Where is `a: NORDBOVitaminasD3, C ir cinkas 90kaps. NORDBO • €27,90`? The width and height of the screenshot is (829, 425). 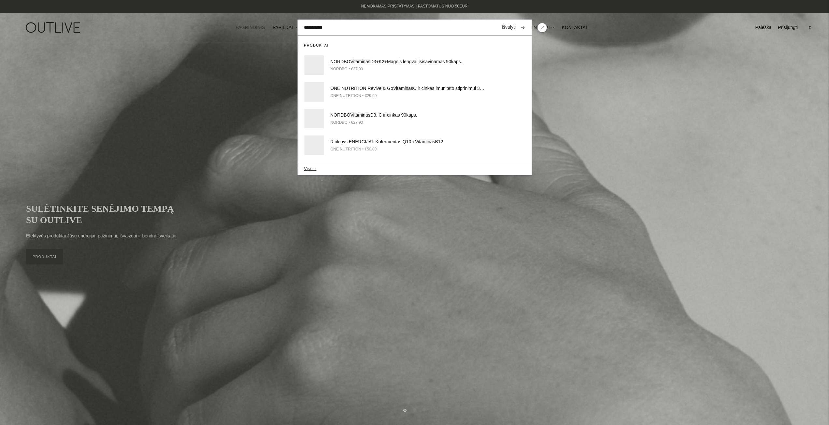
a: NORDBOVitaminasD3, C ir cinkas 90kaps. NORDBO • €27,90 is located at coordinates (414, 119).